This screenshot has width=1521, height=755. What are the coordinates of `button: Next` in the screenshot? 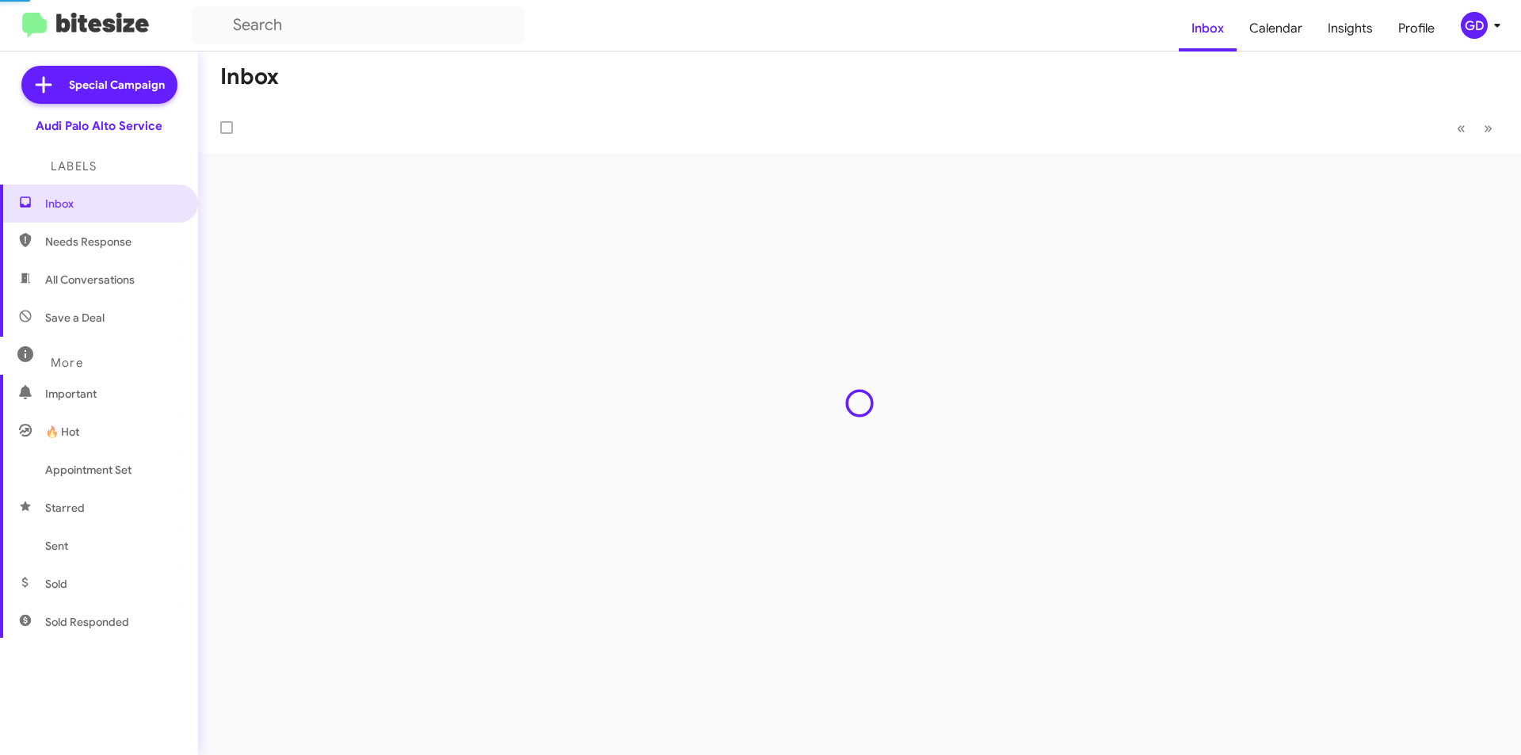 It's located at (1488, 128).